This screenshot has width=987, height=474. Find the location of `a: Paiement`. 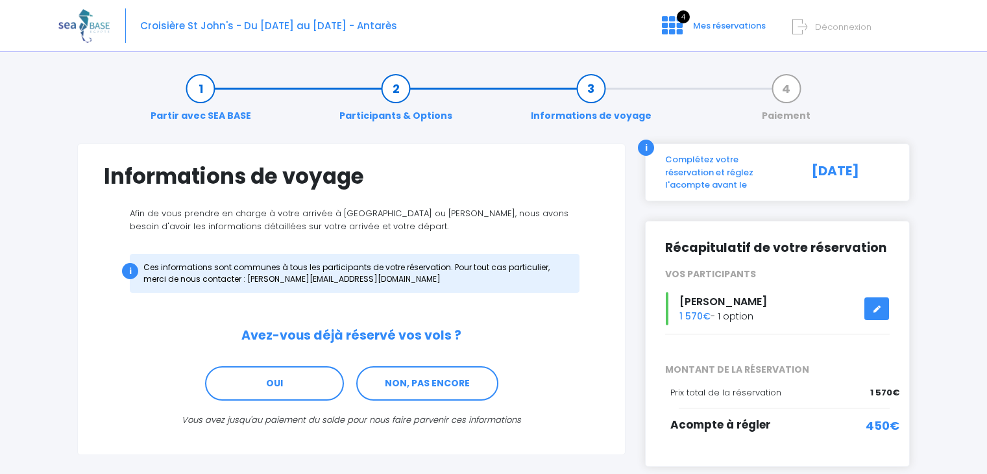

a: Paiement is located at coordinates (786, 102).